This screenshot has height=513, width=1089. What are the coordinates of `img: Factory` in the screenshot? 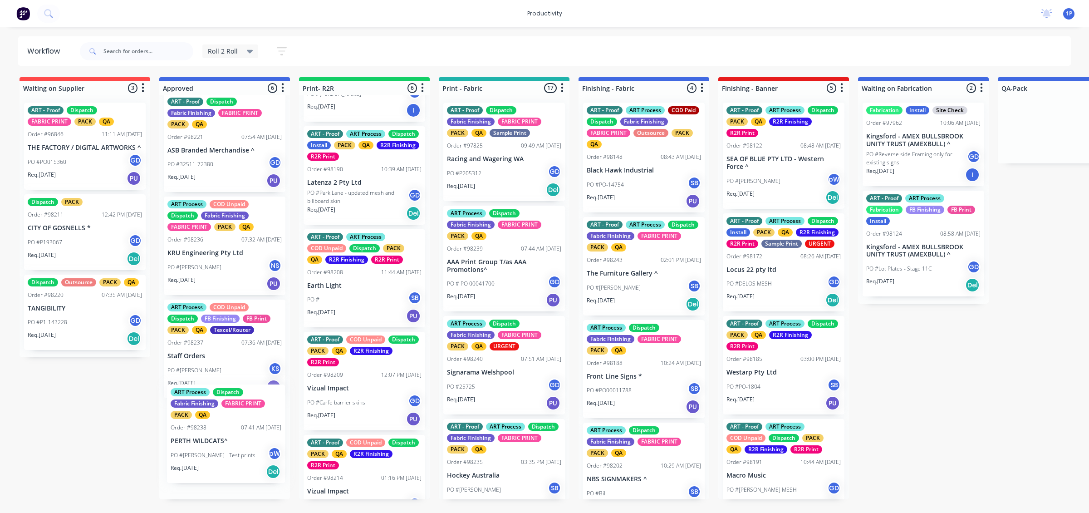 It's located at (23, 14).